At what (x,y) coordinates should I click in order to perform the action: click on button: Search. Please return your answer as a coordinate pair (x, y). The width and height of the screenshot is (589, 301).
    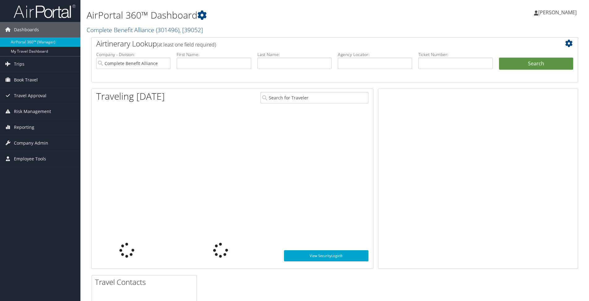
    Looking at the image, I should click on (536, 64).